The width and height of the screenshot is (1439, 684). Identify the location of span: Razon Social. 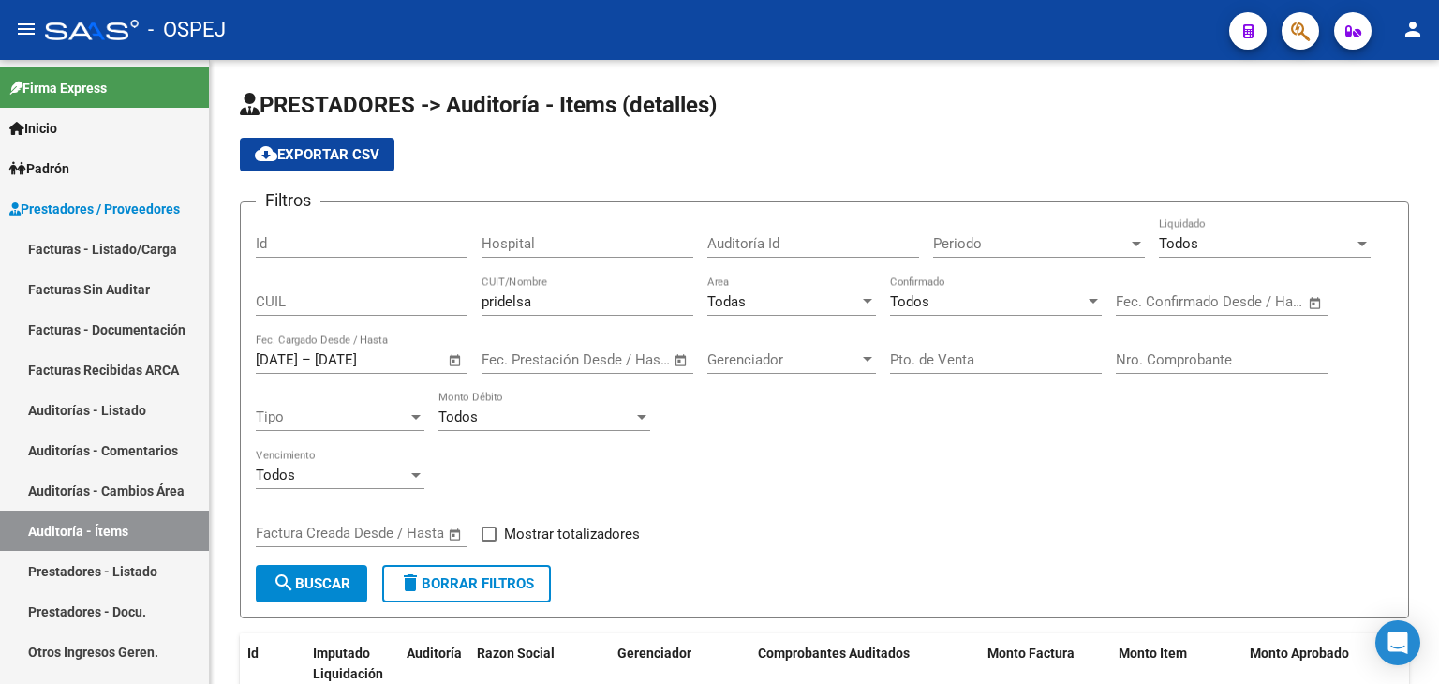
(515, 653).